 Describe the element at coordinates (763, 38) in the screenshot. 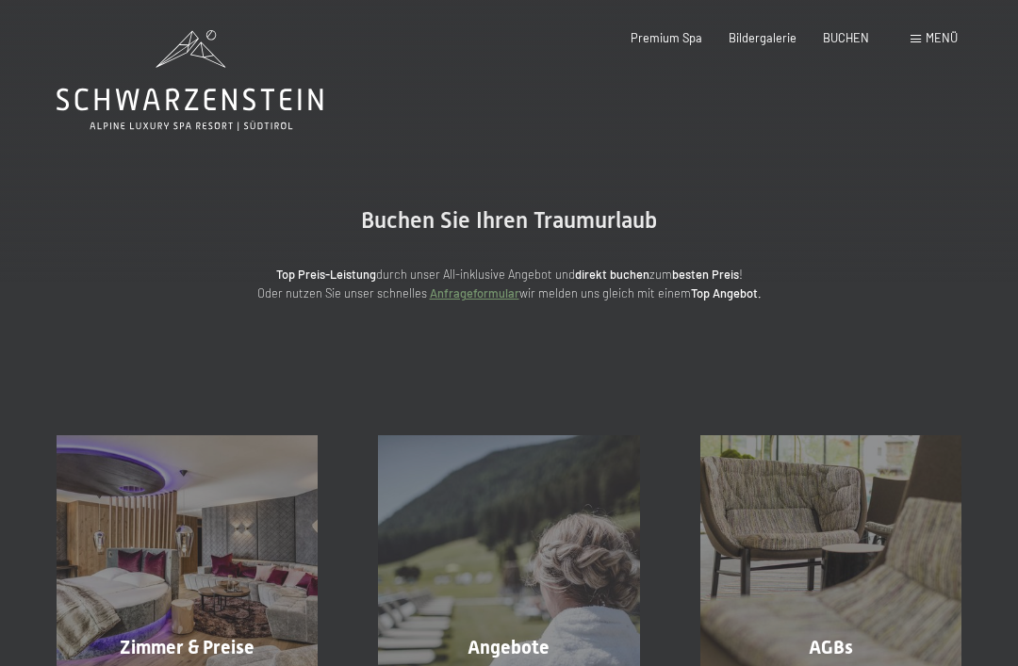

I see `span: Bildergalerie` at that location.